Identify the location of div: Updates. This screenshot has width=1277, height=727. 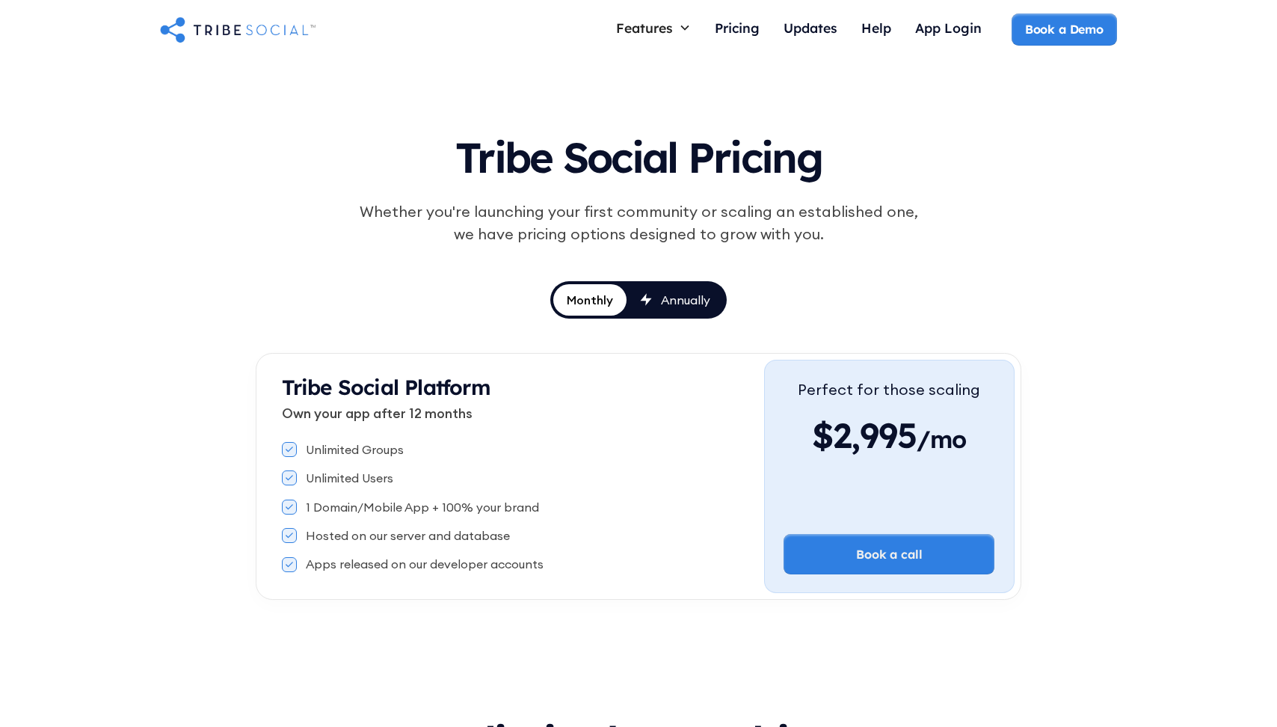
(810, 28).